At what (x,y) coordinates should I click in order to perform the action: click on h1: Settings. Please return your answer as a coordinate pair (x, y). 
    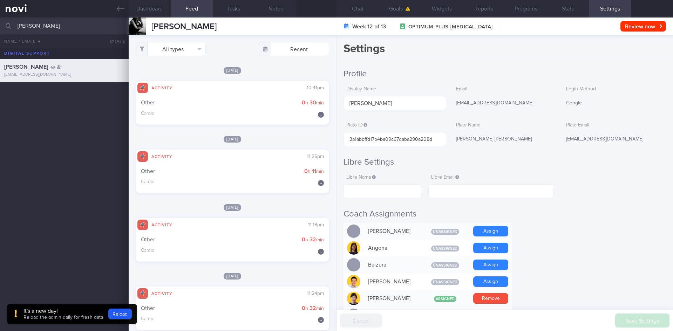
    Looking at the image, I should click on (504, 50).